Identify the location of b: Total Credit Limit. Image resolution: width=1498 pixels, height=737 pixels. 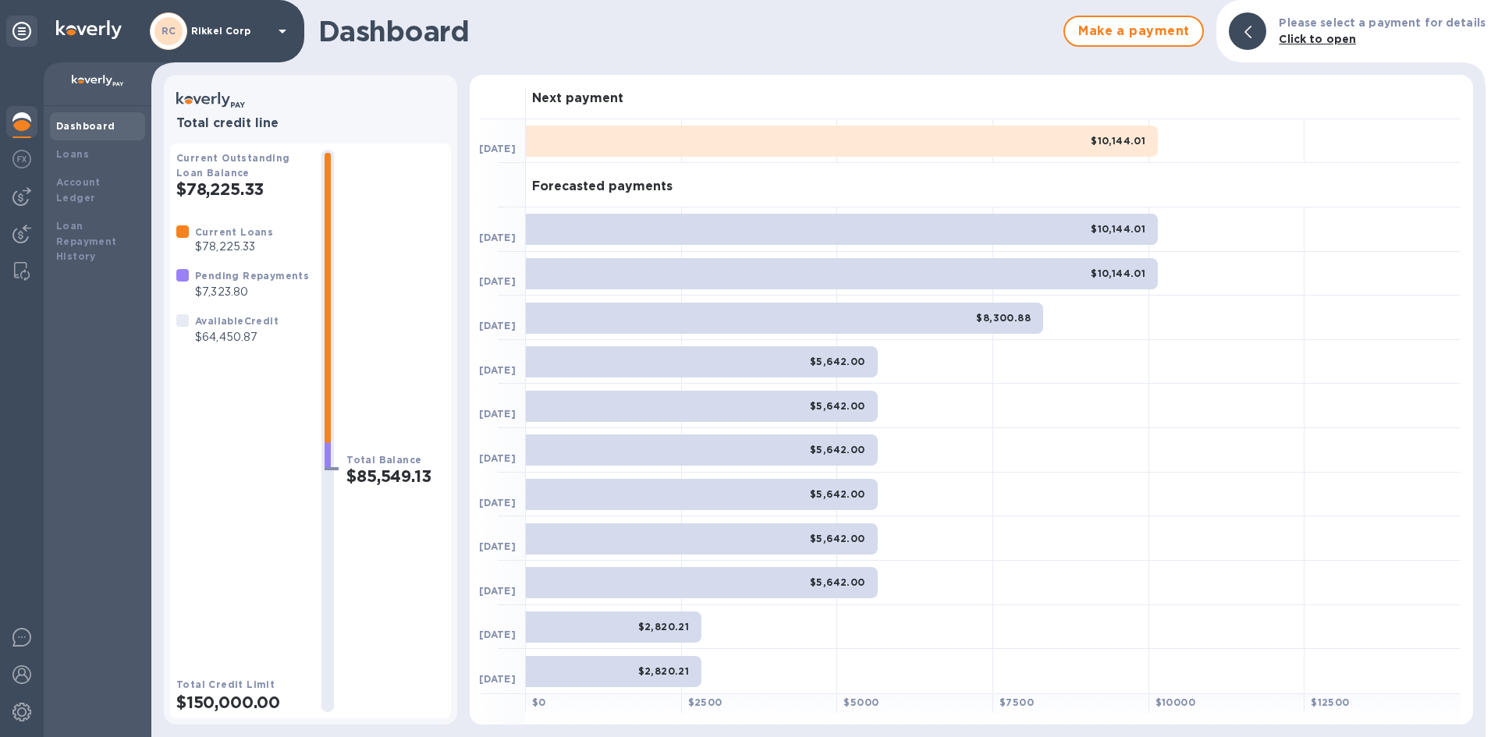
(226, 684).